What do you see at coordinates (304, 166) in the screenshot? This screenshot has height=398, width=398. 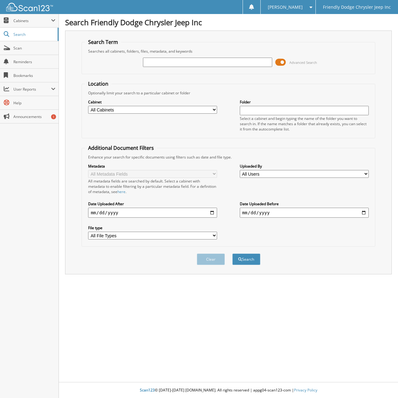 I see `label: Uploaded By` at bounding box center [304, 166].